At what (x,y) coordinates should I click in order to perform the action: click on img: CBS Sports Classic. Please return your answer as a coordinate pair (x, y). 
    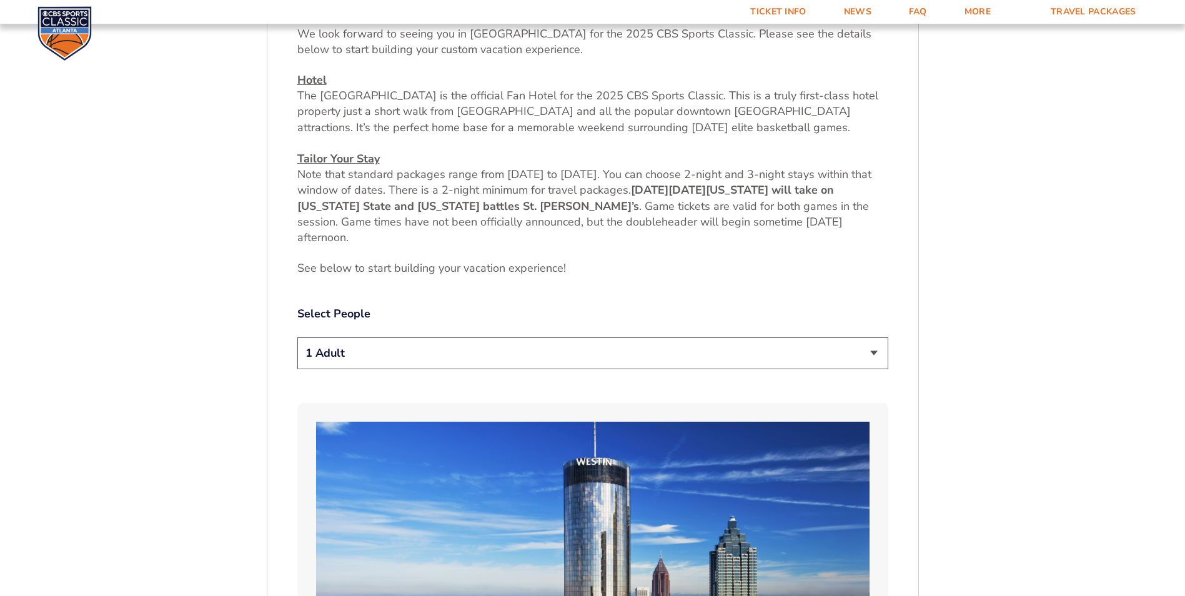
    Looking at the image, I should click on (64, 33).